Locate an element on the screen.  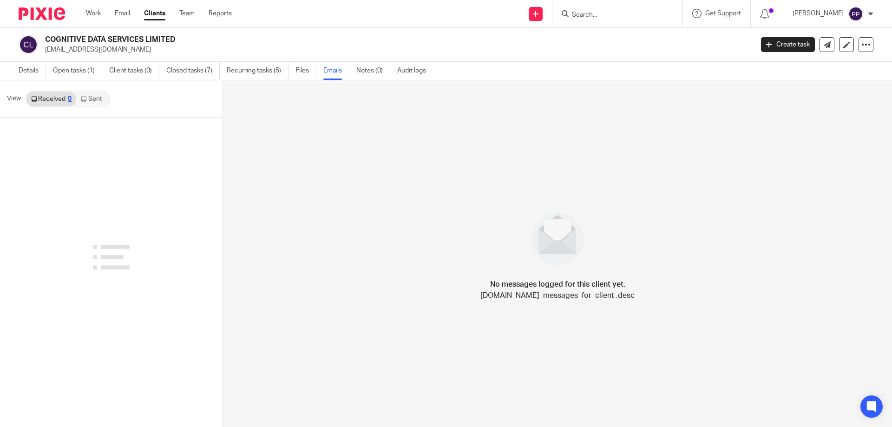
a: Email is located at coordinates (122, 13).